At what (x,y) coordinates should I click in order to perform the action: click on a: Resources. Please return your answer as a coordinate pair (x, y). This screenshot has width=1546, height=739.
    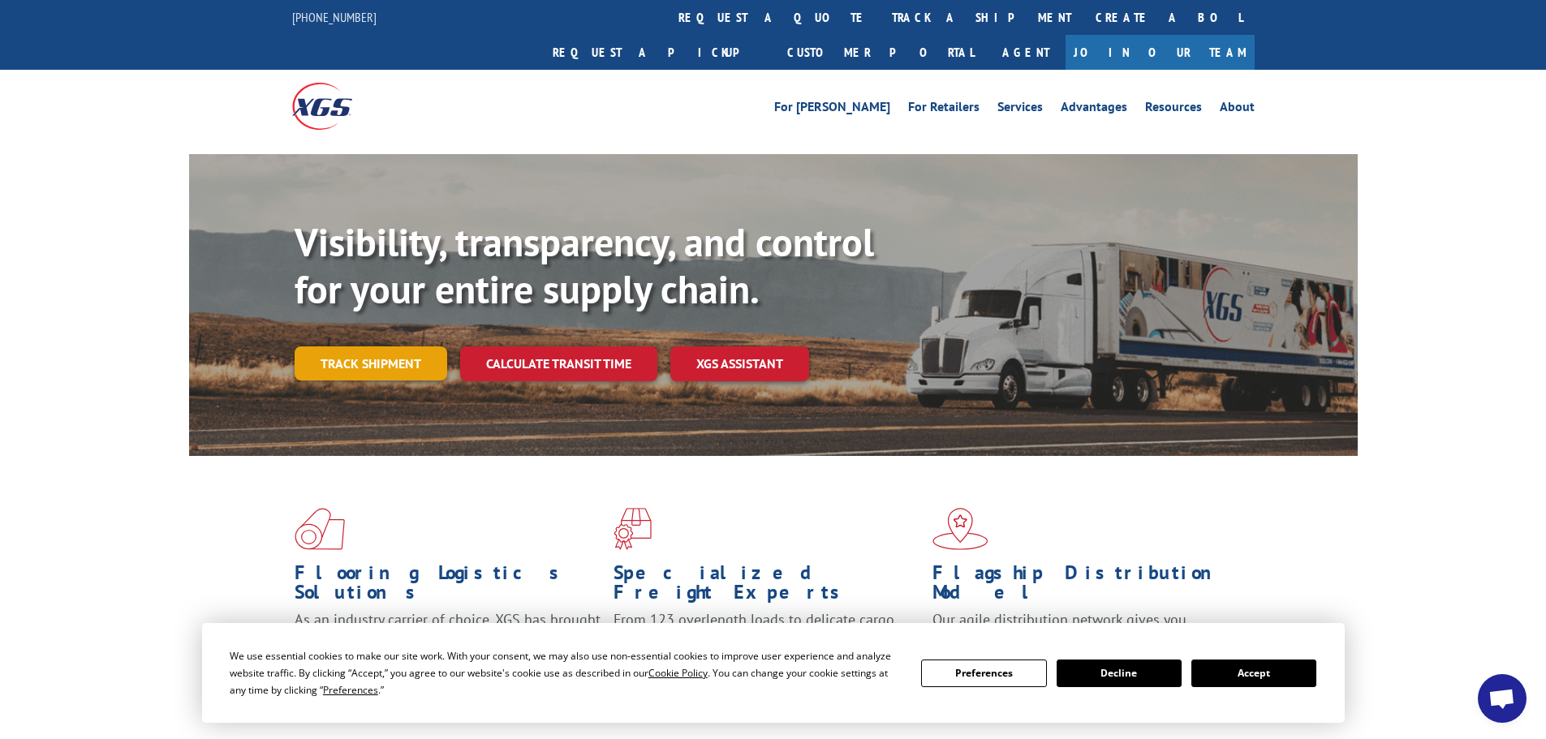
    Looking at the image, I should click on (1173, 110).